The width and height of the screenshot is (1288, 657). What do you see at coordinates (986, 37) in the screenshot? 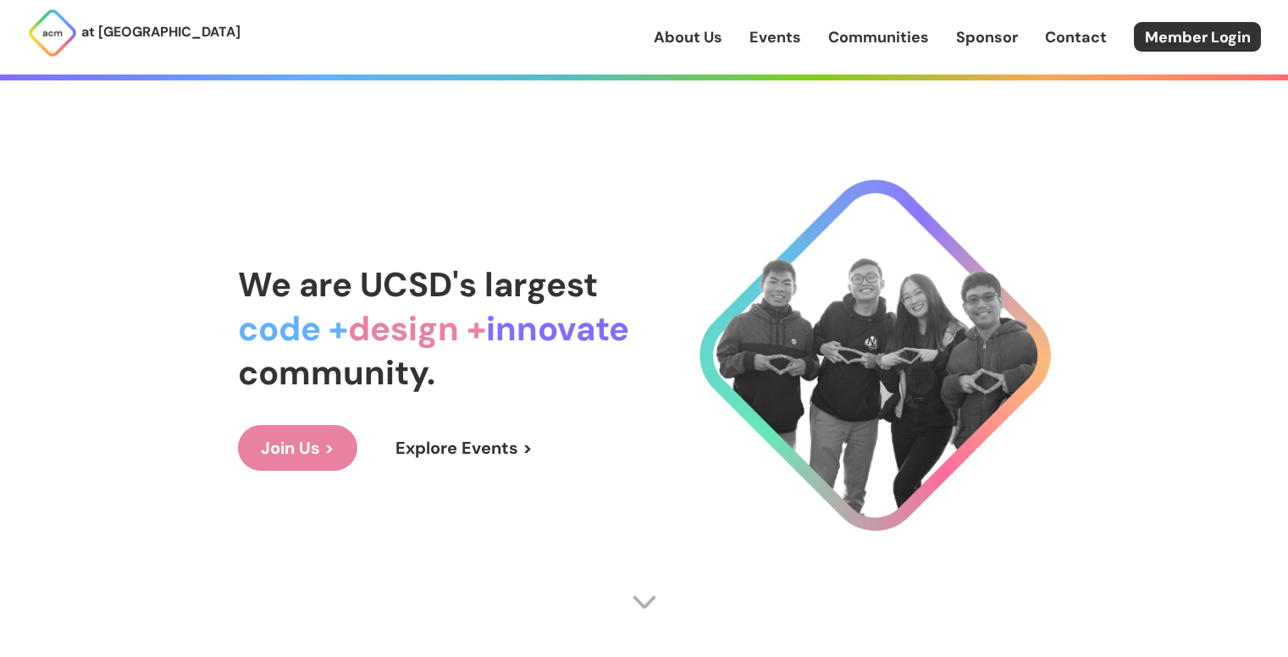
I see `a: Sponsor` at bounding box center [986, 37].